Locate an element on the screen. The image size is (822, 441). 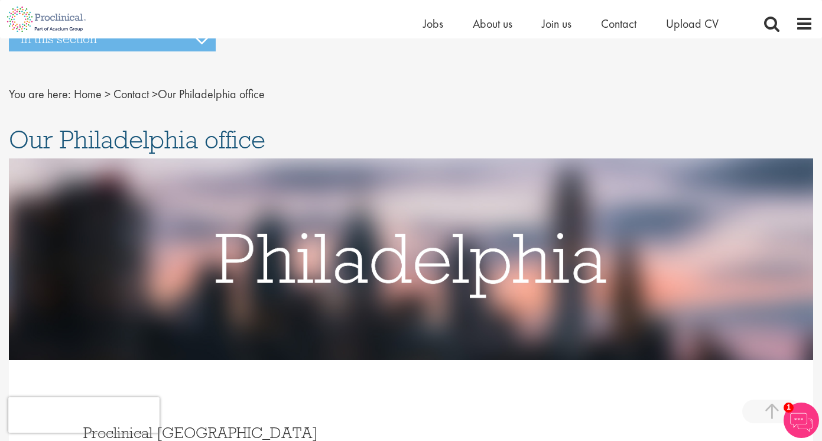
a: breadcrumb link to Home is located at coordinates (87, 94).